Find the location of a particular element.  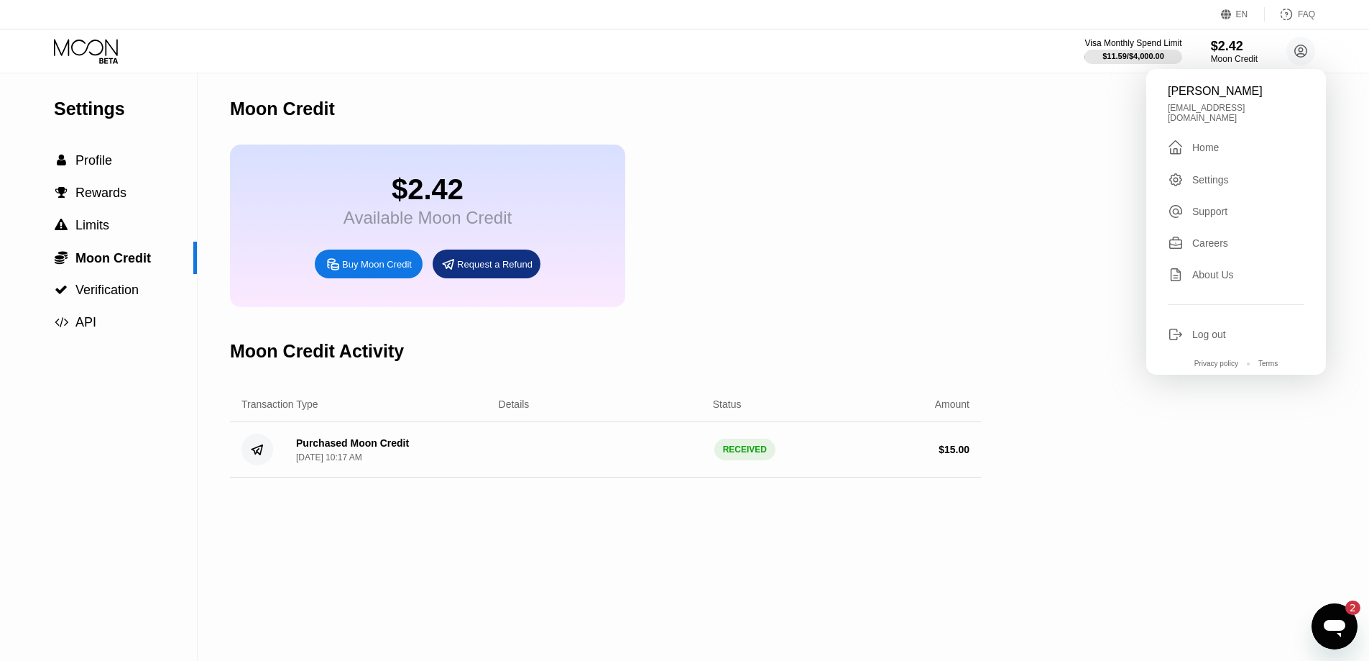

span: Limits is located at coordinates (92, 225).